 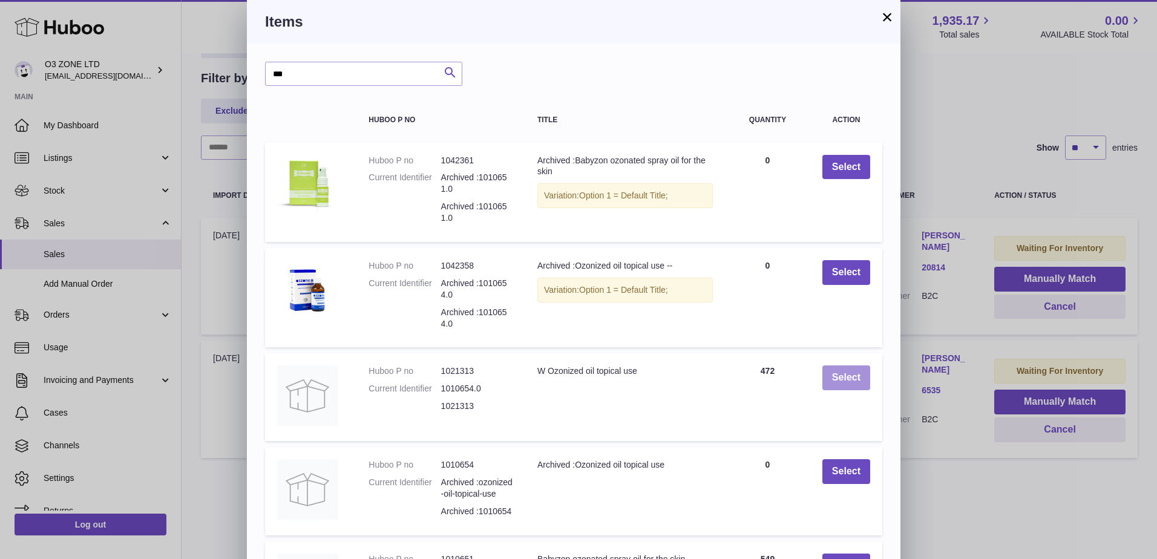 What do you see at coordinates (625, 166) in the screenshot?
I see `div: Archived :Babyzon ozonated spray oil for the skin` at bounding box center [625, 166].